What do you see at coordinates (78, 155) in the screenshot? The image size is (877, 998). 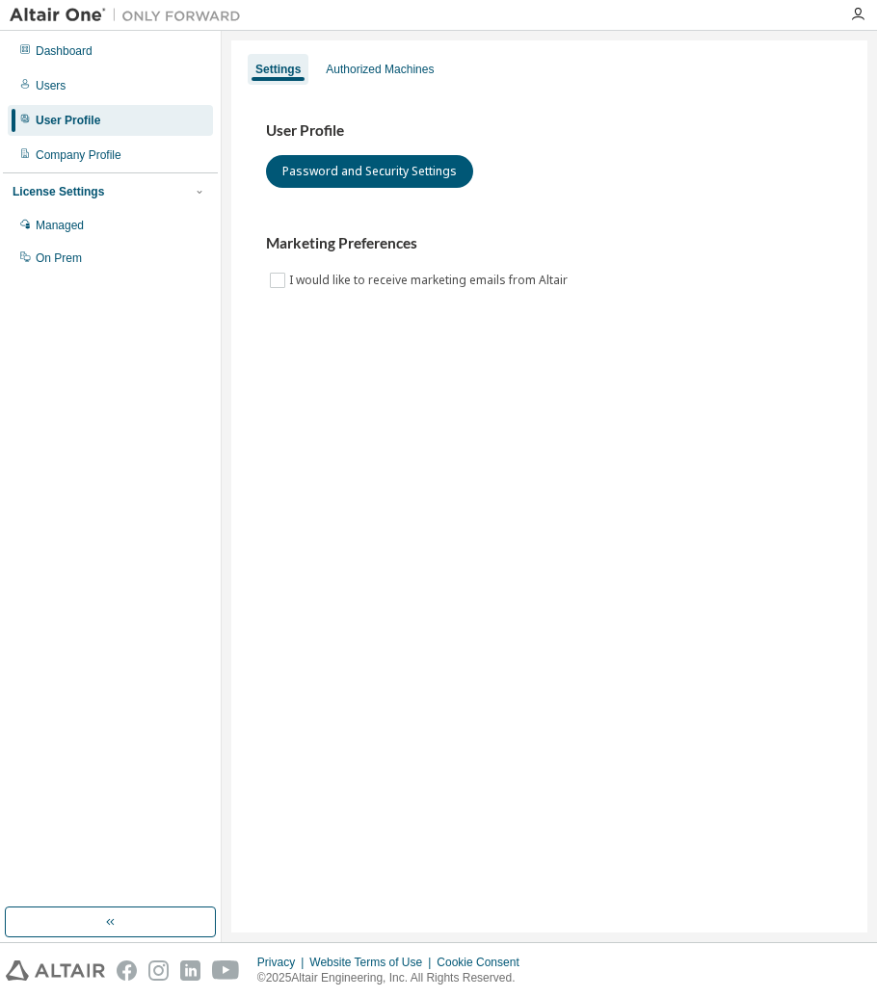 I see `div: Company Profile` at bounding box center [78, 155].